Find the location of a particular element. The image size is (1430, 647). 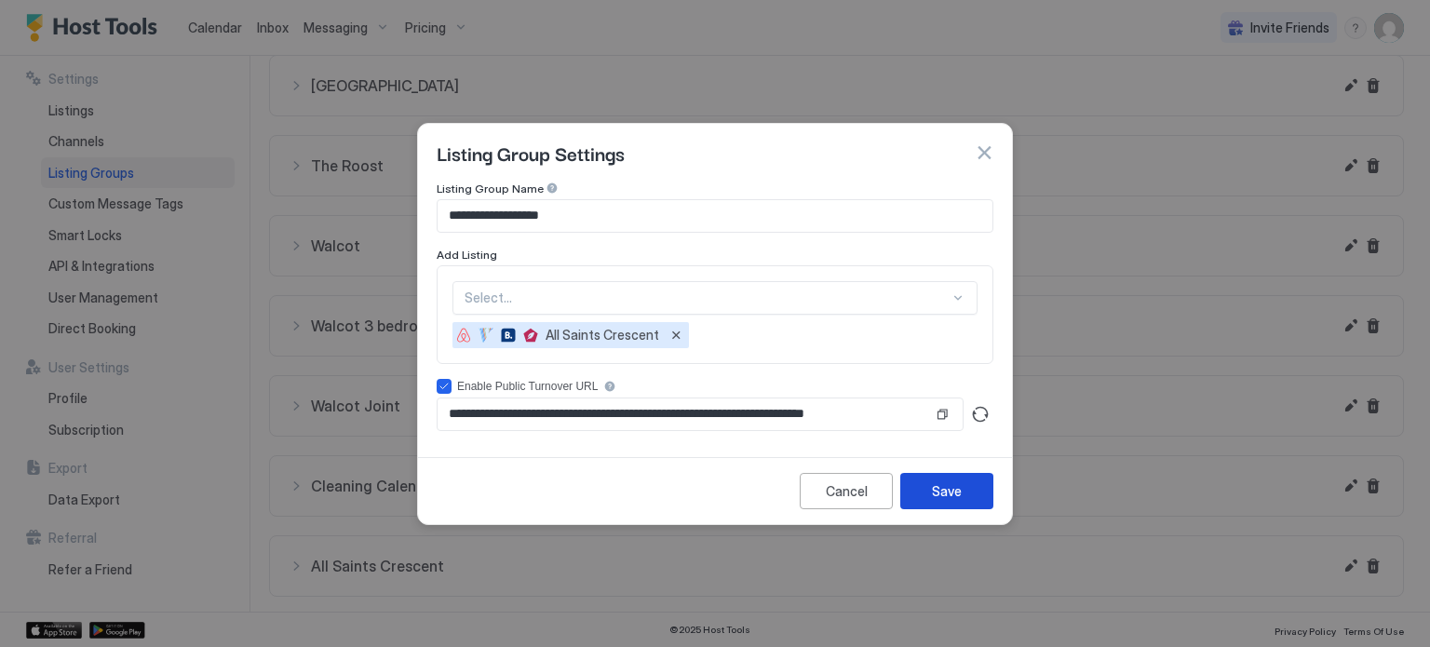

button: Generate turnover URL is located at coordinates (980, 414).